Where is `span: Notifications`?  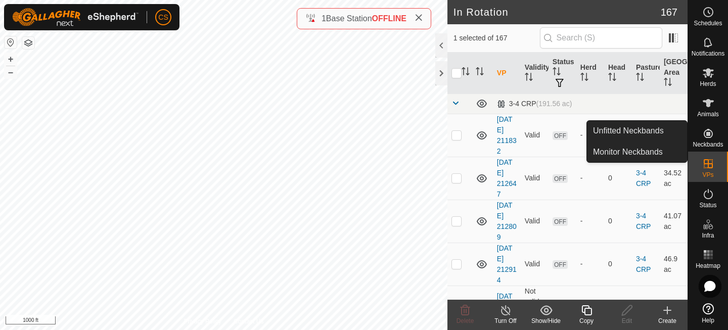 span: Notifications is located at coordinates (708, 54).